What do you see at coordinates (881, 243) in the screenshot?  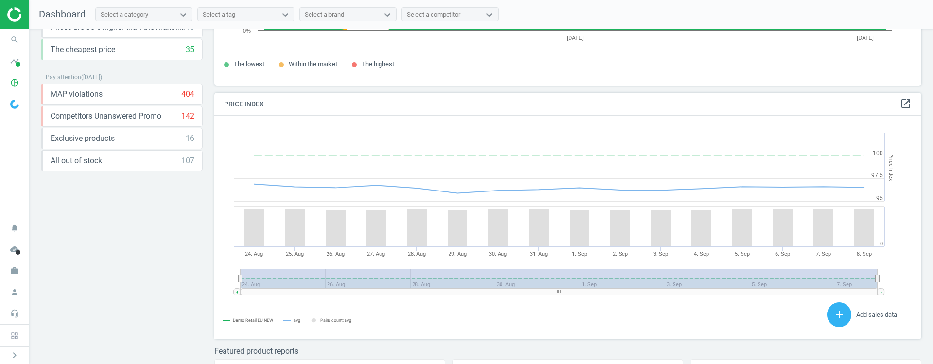 I see `text: 0` at bounding box center [881, 243].